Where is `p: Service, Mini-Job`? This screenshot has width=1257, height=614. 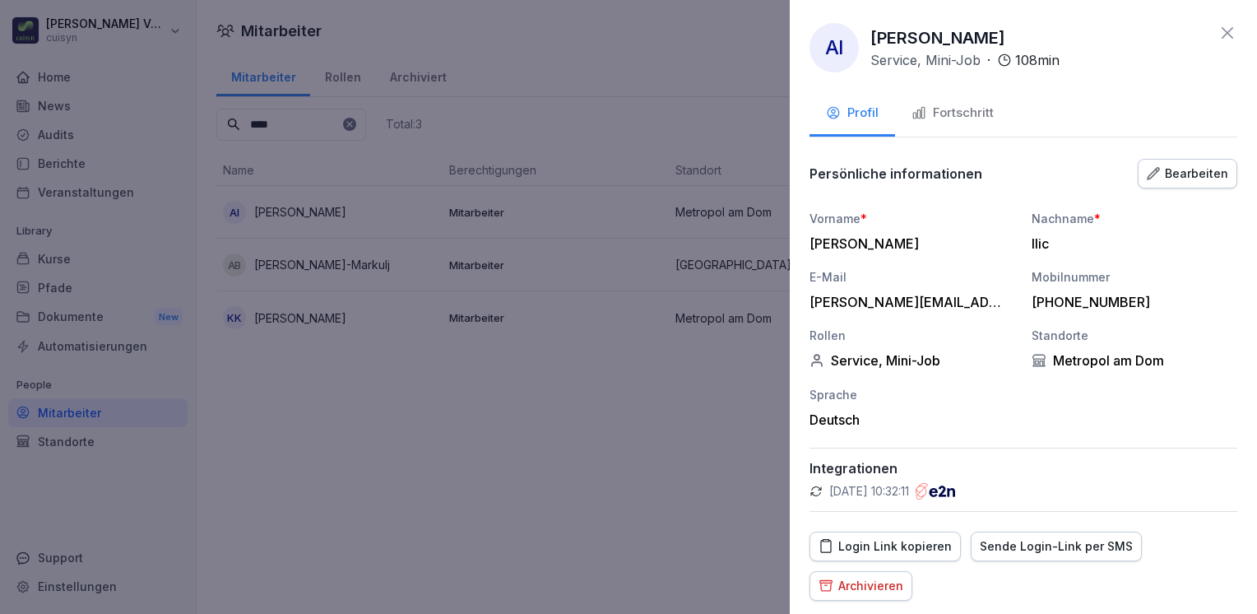
p: Service, Mini-Job is located at coordinates (925, 60).